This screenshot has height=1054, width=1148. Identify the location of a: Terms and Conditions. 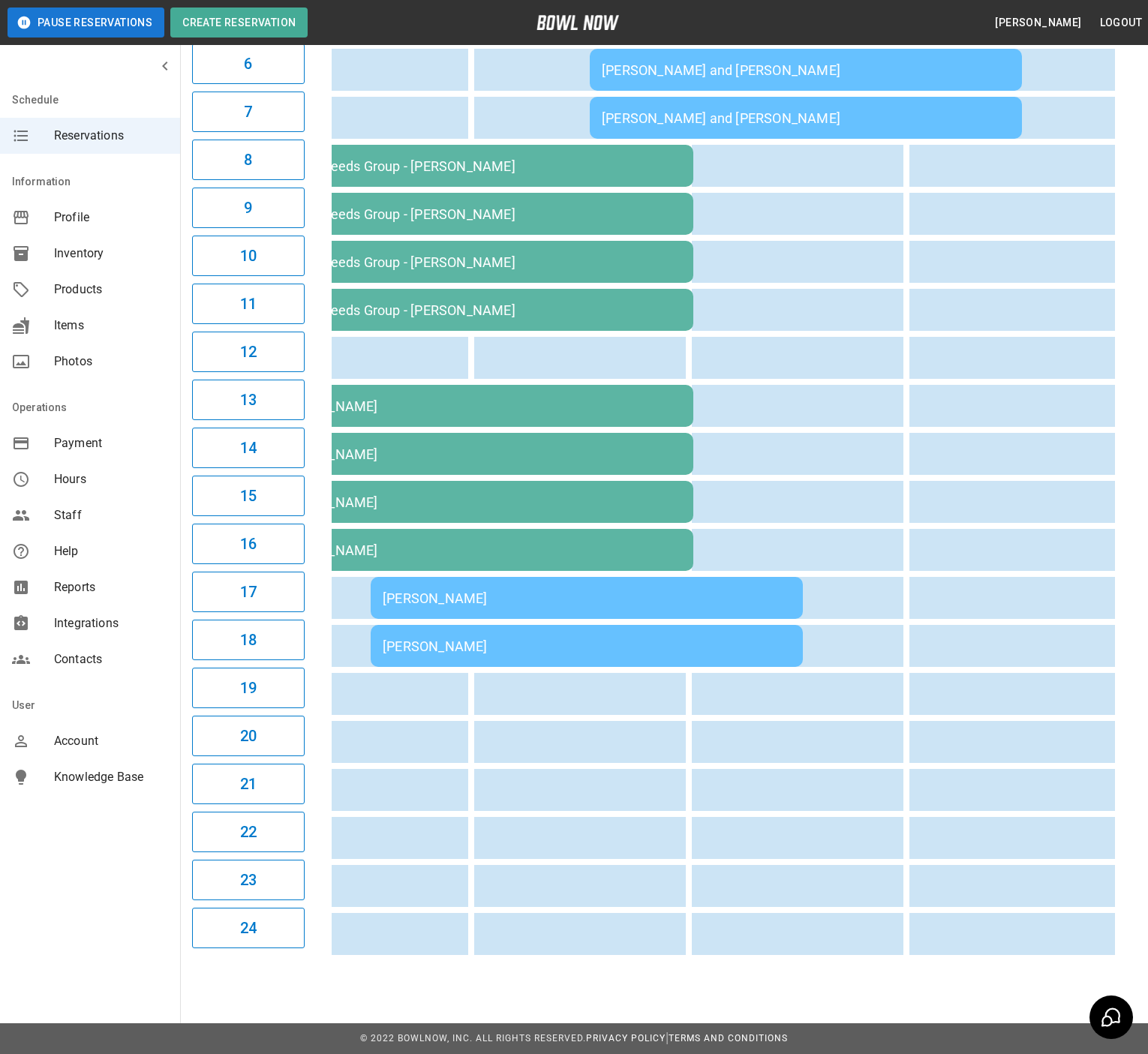
(728, 1039).